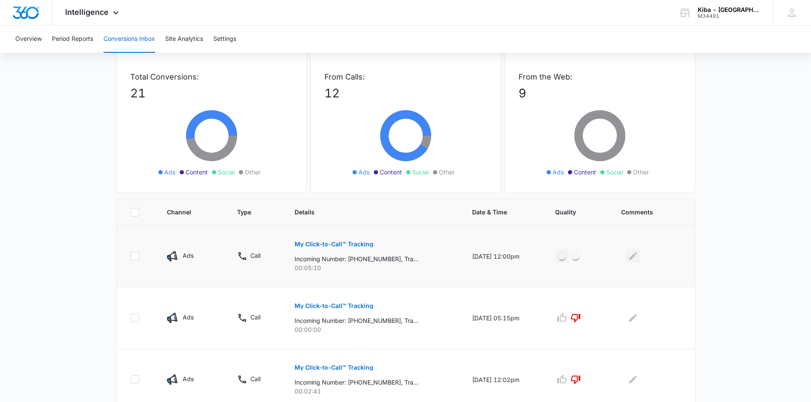 This screenshot has height=402, width=811. Describe the element at coordinates (29, 39) in the screenshot. I see `button: Overview` at that location.